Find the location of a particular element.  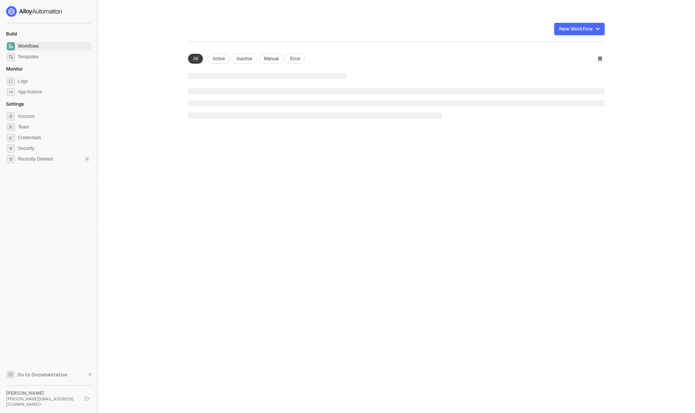

span: security is located at coordinates (11, 148).